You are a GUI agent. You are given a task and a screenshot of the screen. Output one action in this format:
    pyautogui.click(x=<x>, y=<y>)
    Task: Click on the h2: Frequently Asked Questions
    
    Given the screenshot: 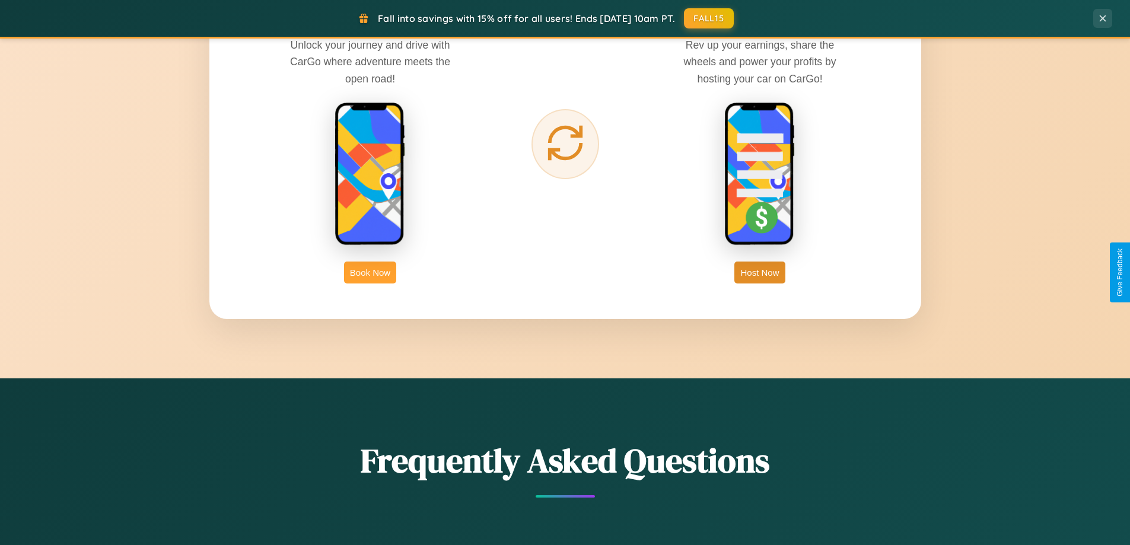 What is the action you would take?
    pyautogui.click(x=565, y=460)
    